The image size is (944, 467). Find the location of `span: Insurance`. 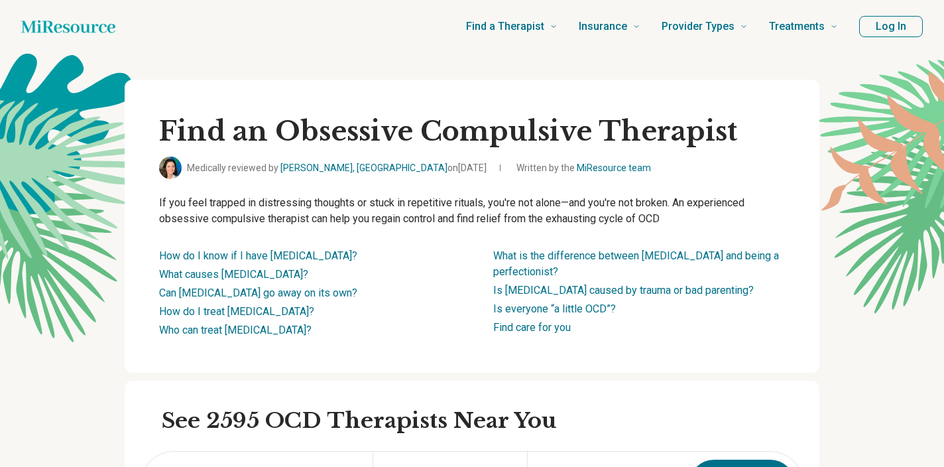

span: Insurance is located at coordinates (603, 27).